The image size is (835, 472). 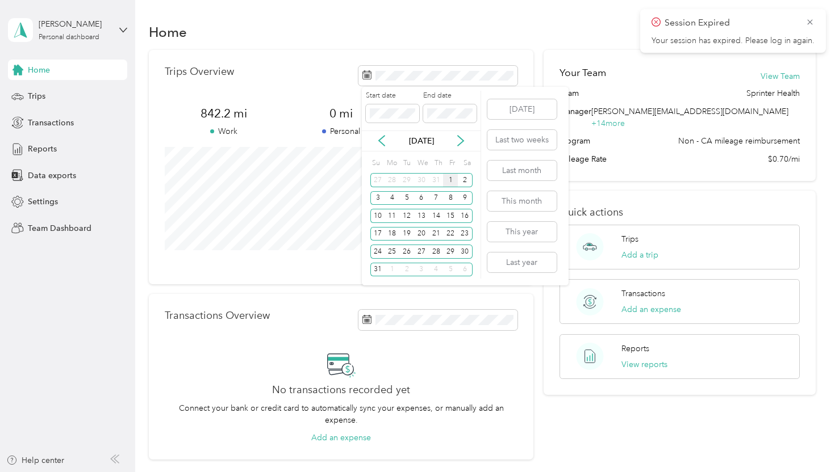 What do you see at coordinates (341, 414) in the screenshot?
I see `p: Connect your bank or credit card to automatically sync your expenses, or manually add an expense.` at bounding box center [341, 414].